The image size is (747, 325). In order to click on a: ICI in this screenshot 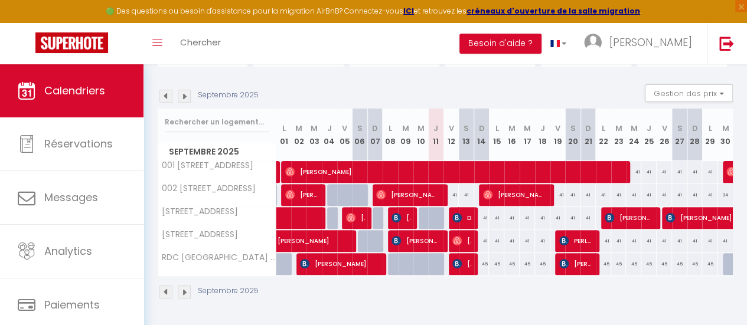, I will do `click(408, 11)`.